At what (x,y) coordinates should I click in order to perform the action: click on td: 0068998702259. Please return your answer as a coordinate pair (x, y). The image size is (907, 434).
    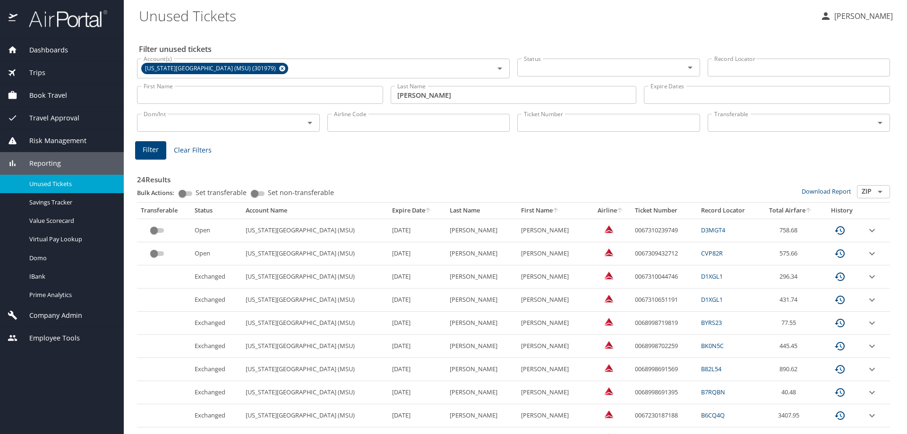
    Looking at the image, I should click on (664, 346).